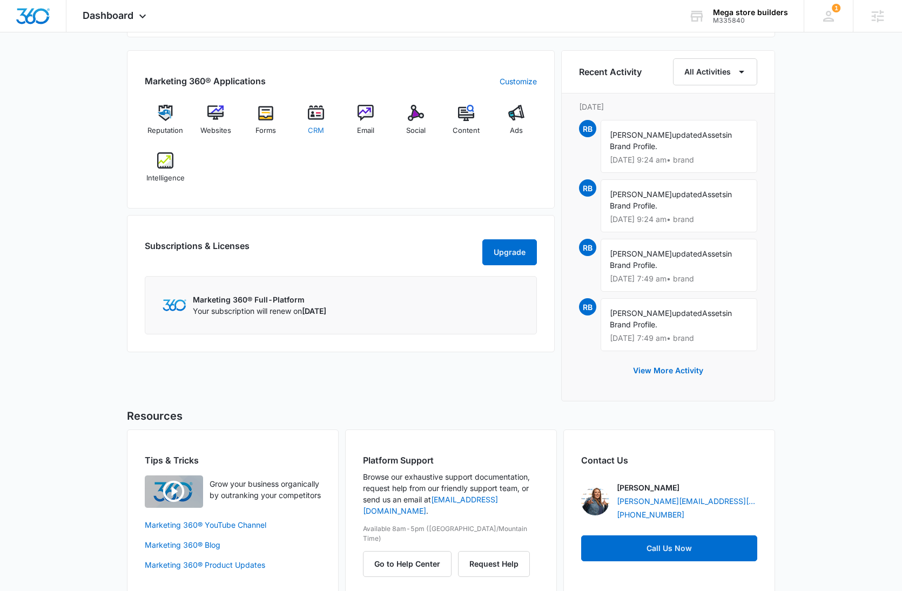 Image resolution: width=902 pixels, height=591 pixels. I want to click on div: account id, so click(750, 21).